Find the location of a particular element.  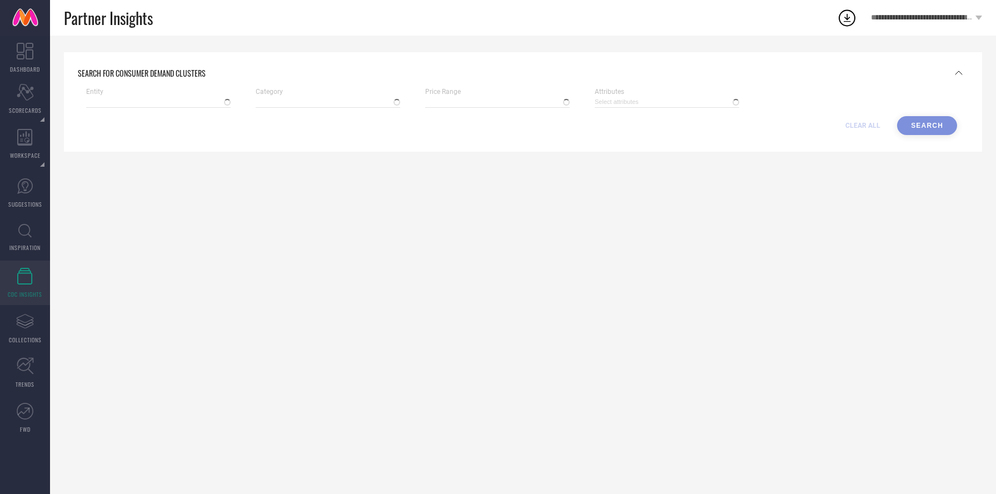

span: FWD is located at coordinates (25, 429).